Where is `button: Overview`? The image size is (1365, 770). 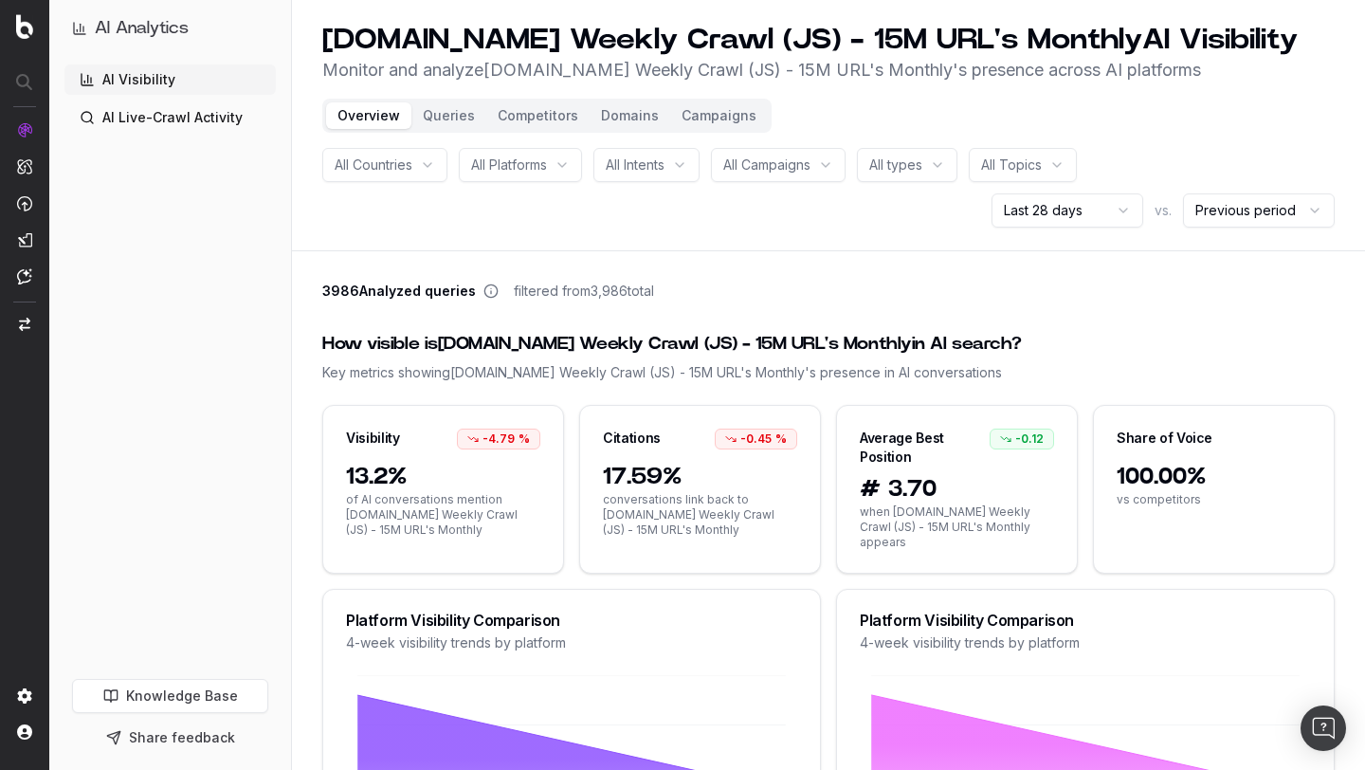
button: Overview is located at coordinates (369, 116).